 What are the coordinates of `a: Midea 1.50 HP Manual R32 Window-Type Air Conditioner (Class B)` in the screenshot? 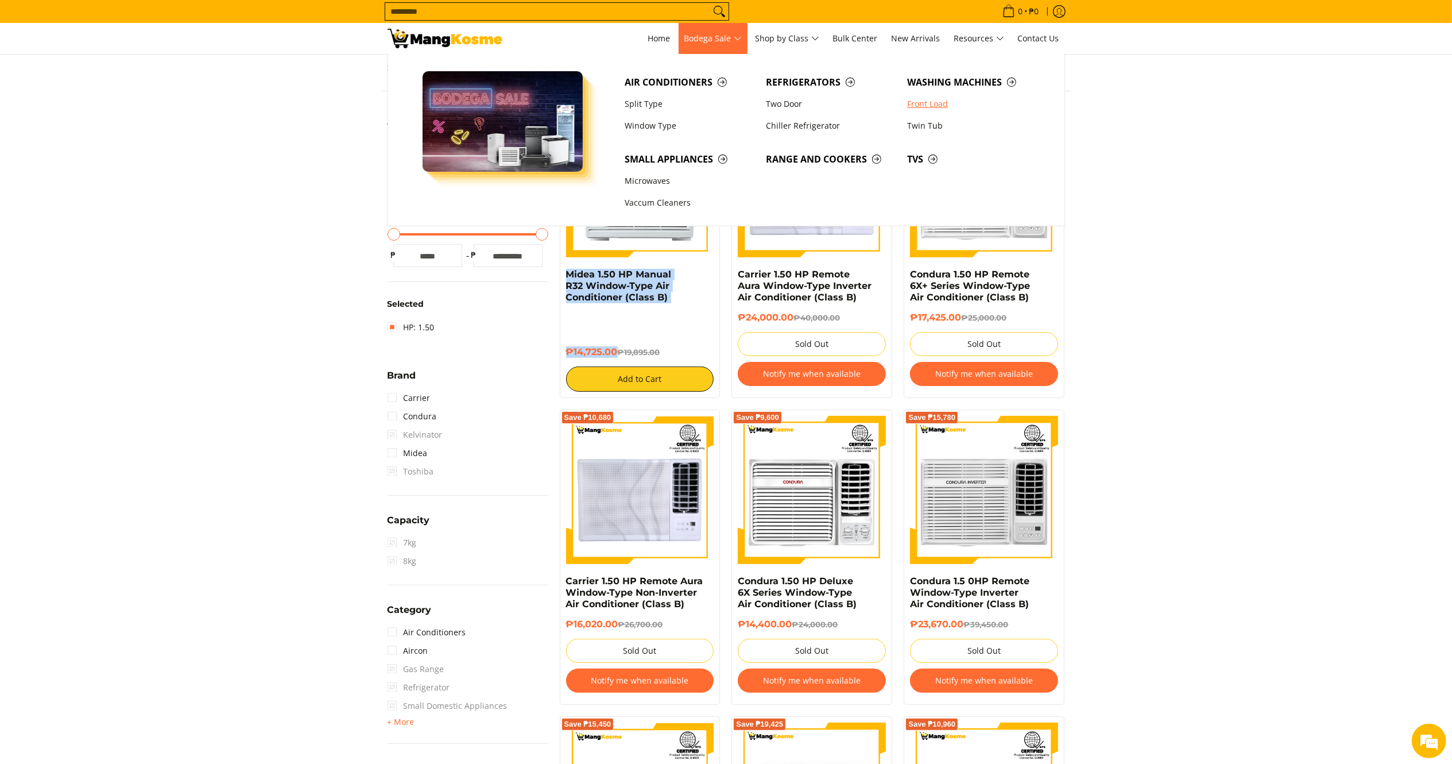 It's located at (619, 285).